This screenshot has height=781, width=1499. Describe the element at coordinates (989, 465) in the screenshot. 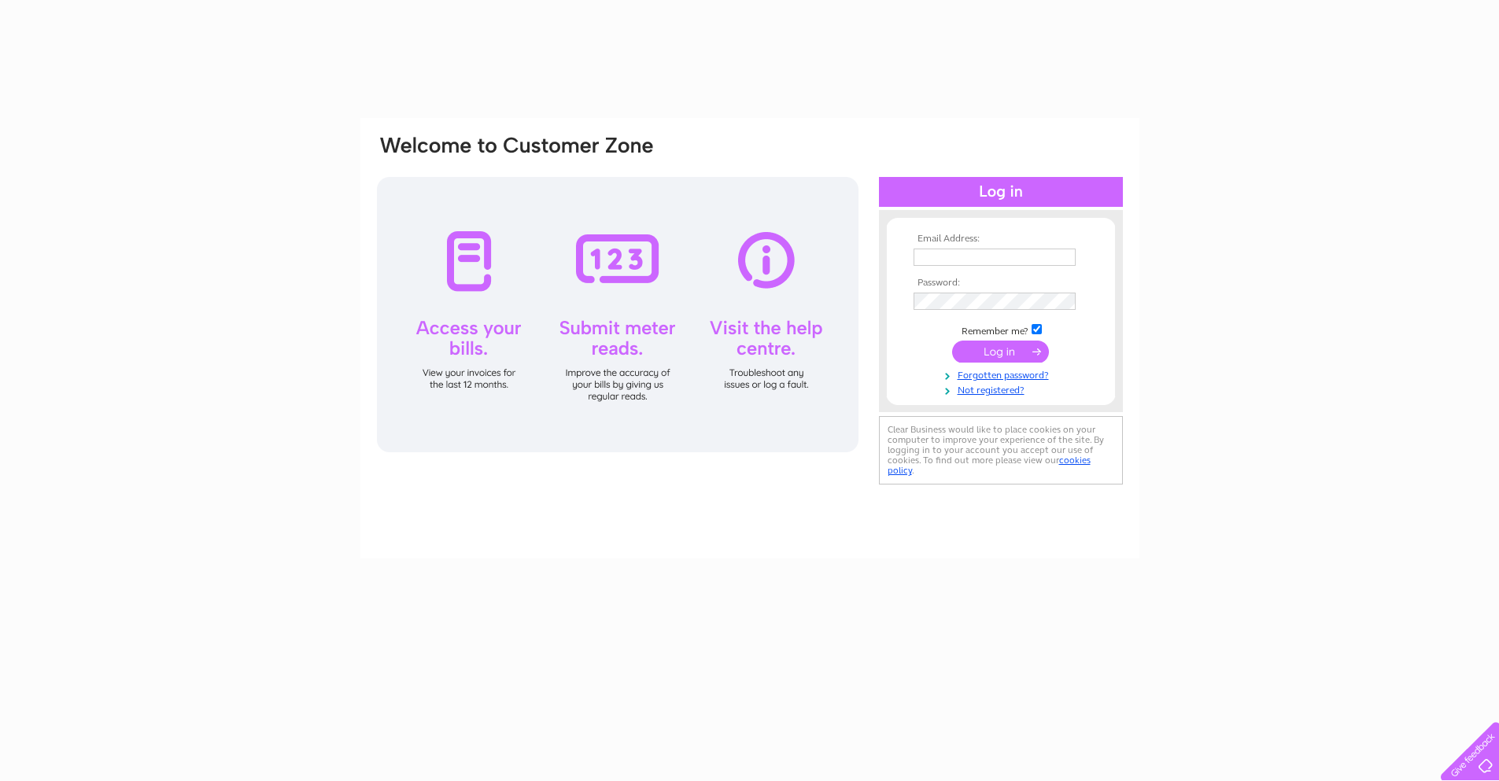

I see `a: cookies policy` at that location.